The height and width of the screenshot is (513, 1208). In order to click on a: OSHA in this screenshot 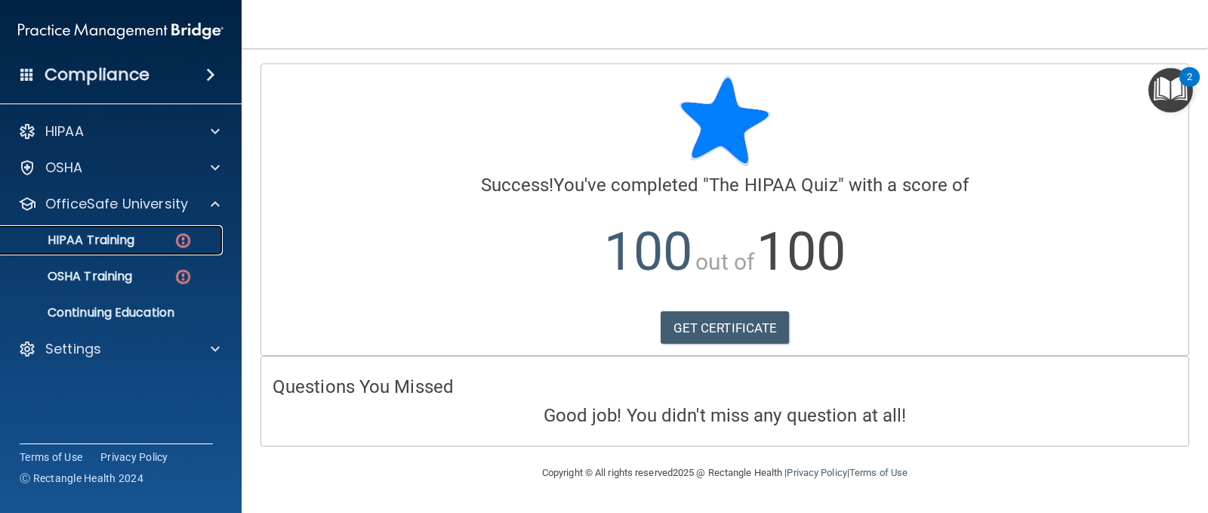, I will do `click(119, 168)`.